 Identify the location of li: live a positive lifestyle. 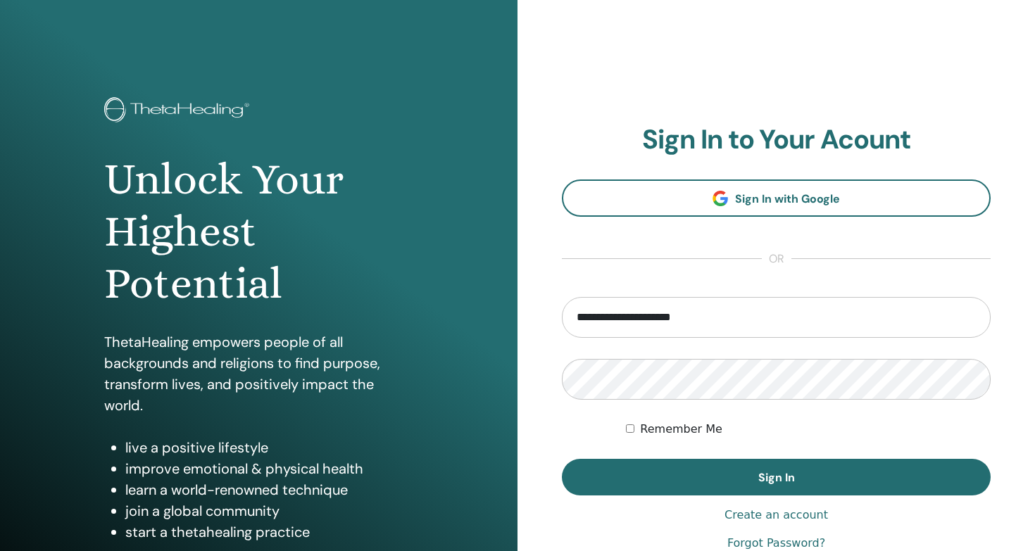
(270, 448).